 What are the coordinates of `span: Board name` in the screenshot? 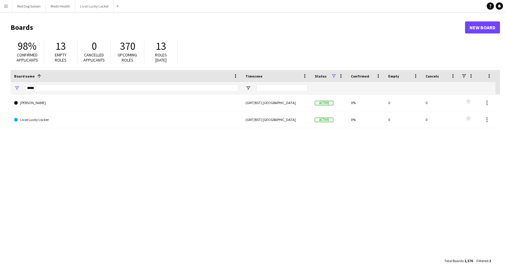 It's located at (24, 76).